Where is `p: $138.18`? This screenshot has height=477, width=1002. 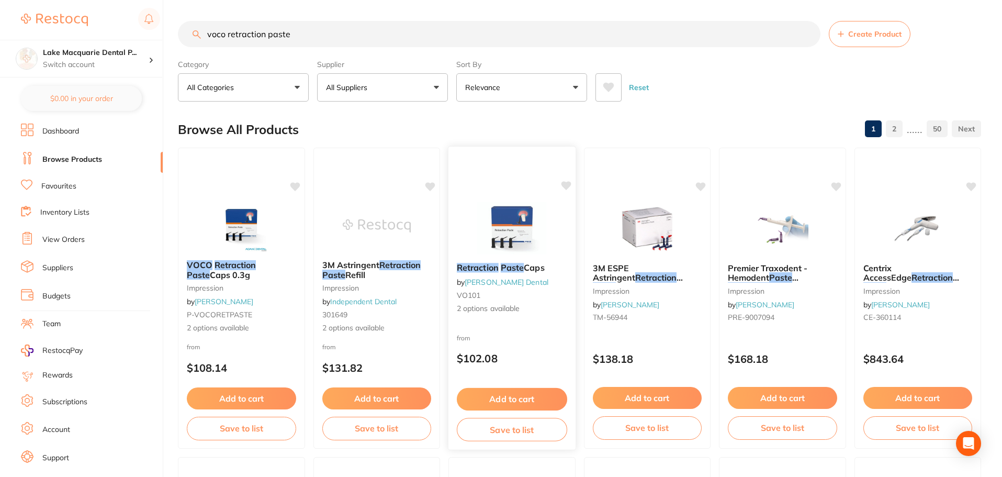
p: $138.18 is located at coordinates (647, 359).